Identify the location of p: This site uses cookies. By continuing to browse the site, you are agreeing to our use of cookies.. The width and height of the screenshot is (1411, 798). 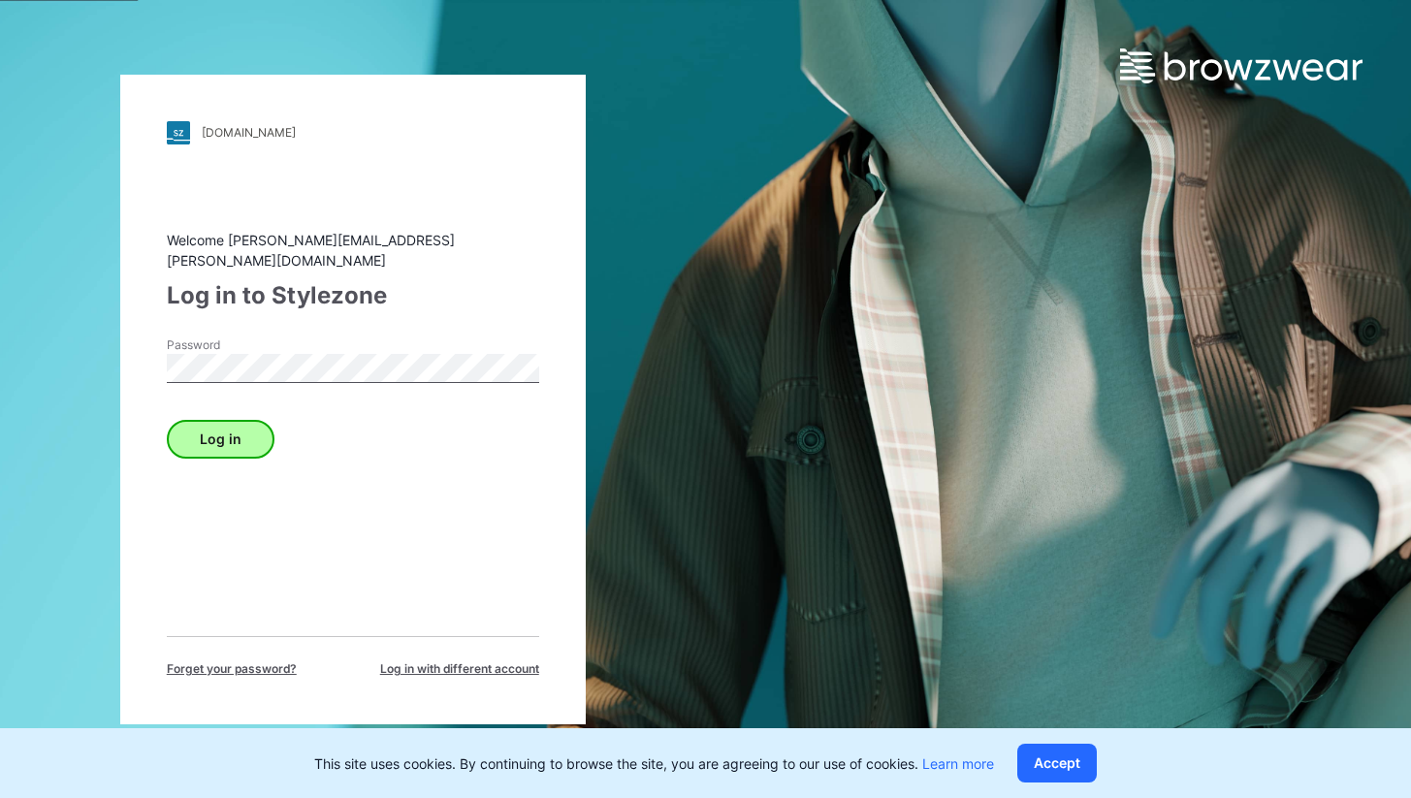
(654, 763).